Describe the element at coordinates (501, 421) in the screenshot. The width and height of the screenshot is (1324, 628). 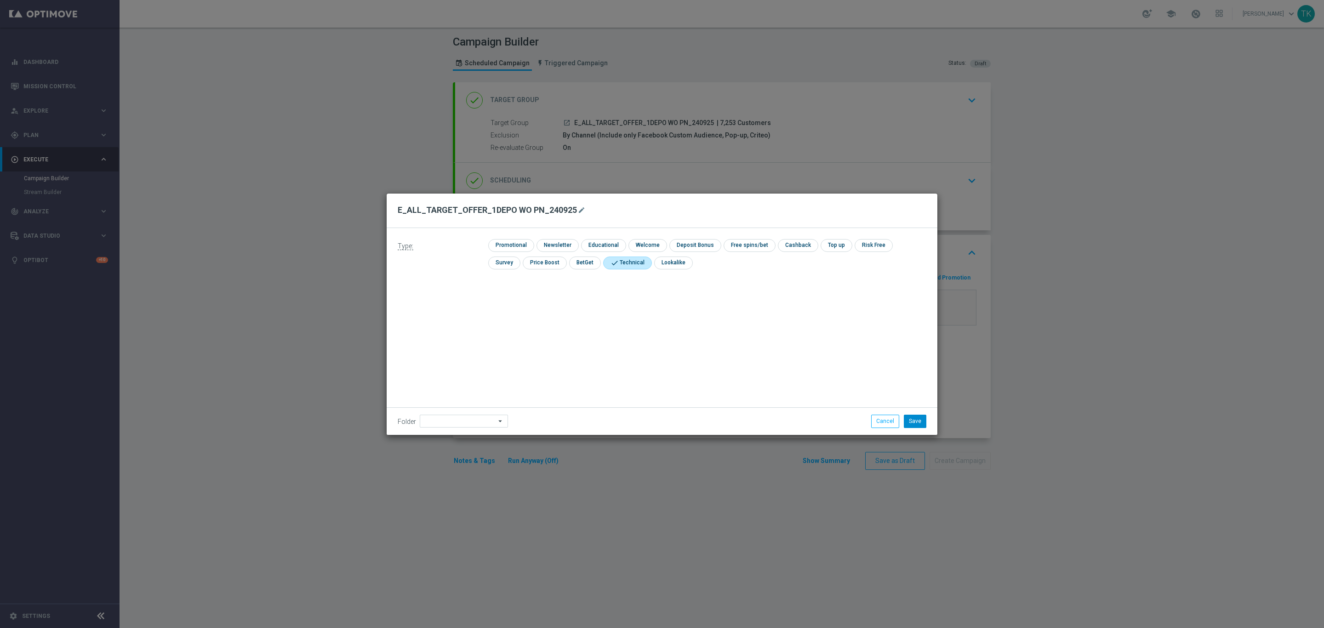
I see `i: arrow_drop_down` at that location.